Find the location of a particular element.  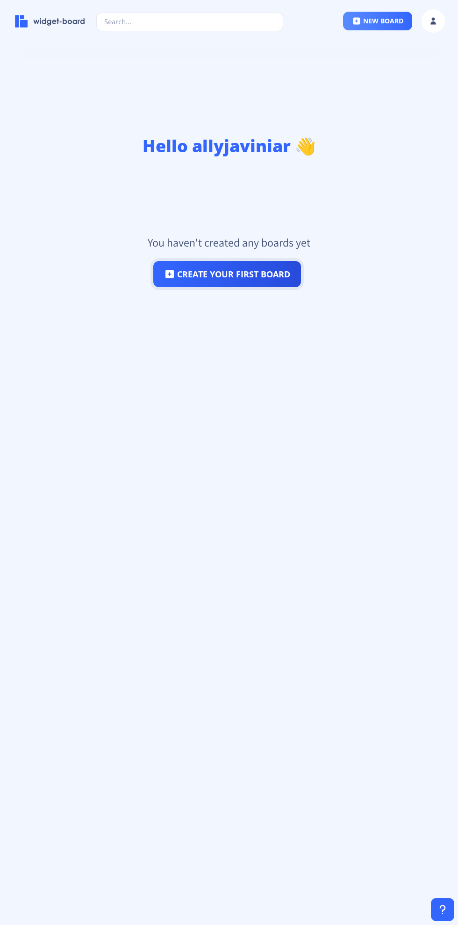

h1: Hello allyjaviniar 👋 is located at coordinates (229, 146).